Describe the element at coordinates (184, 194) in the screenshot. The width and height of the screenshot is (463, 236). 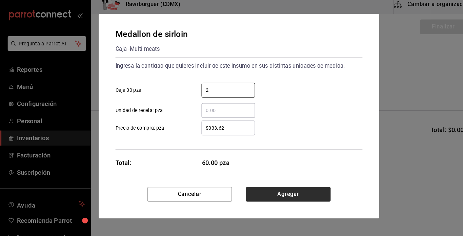
I see `button: Cancelar` at that location.